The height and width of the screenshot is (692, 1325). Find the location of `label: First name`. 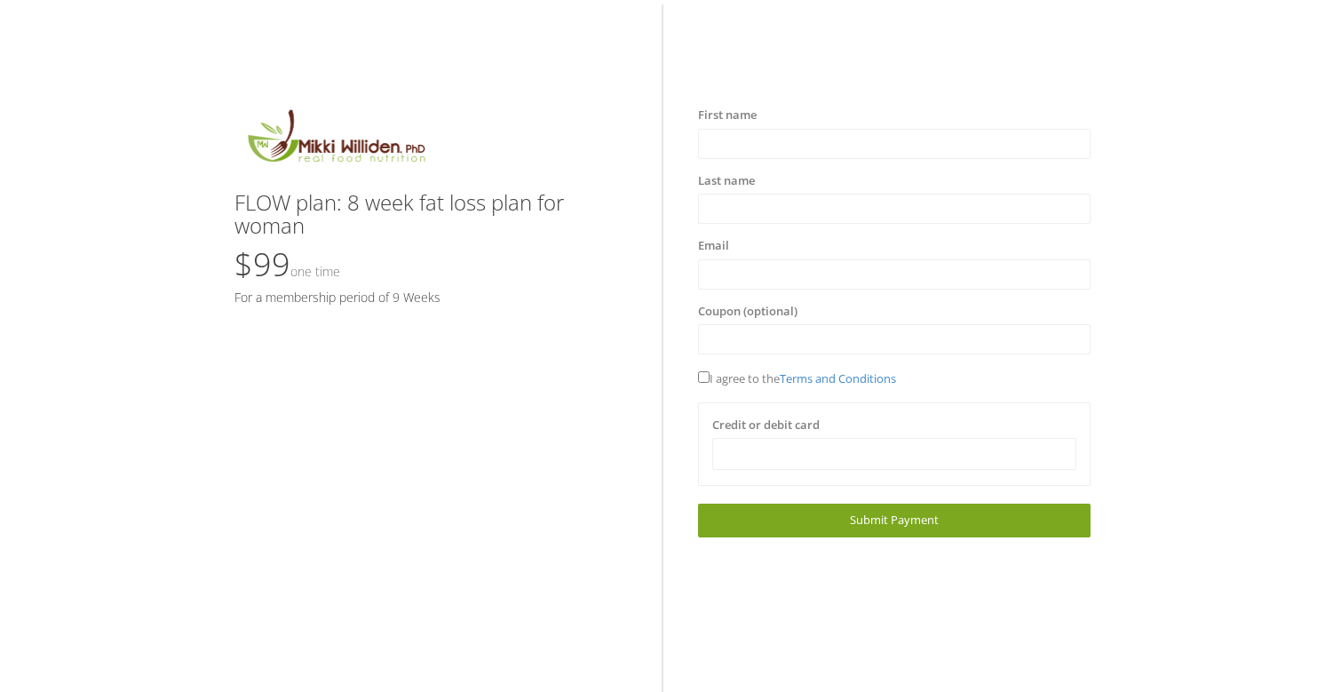

label: First name is located at coordinates (727, 115).